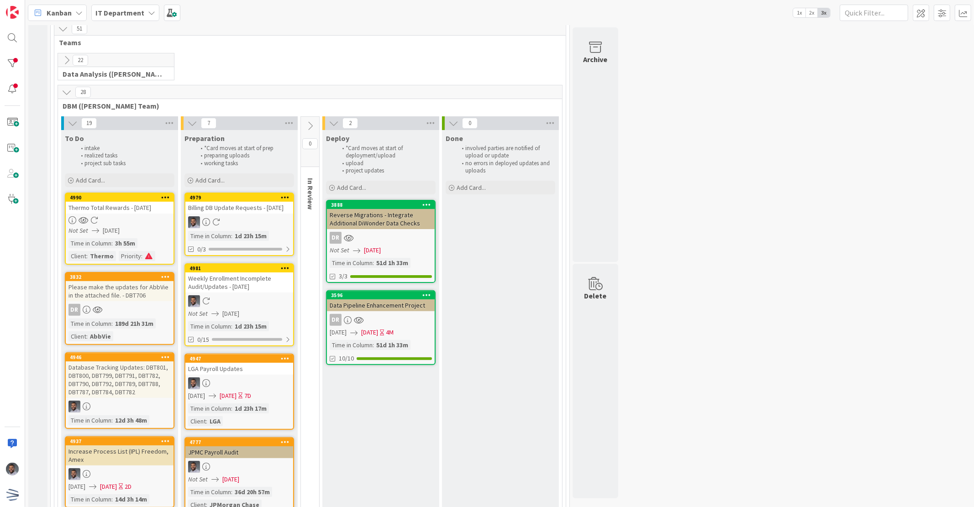  What do you see at coordinates (80, 60) in the screenshot?
I see `span: 22` at bounding box center [80, 60].